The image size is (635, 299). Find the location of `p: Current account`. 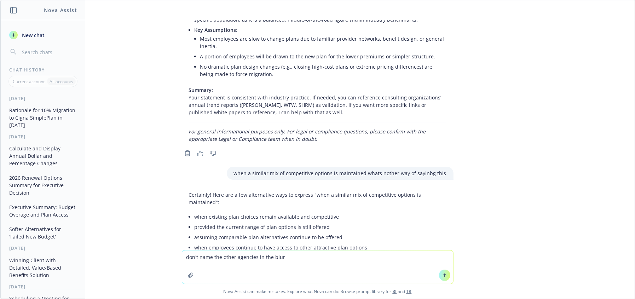

p: Current account is located at coordinates (29, 81).